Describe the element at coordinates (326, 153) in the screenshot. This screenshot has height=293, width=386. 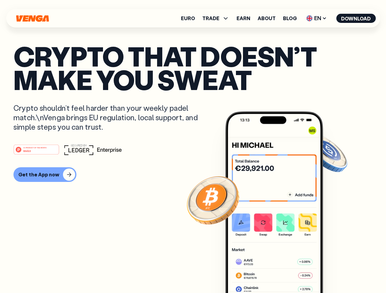
I see `img: USDC coin` at that location.